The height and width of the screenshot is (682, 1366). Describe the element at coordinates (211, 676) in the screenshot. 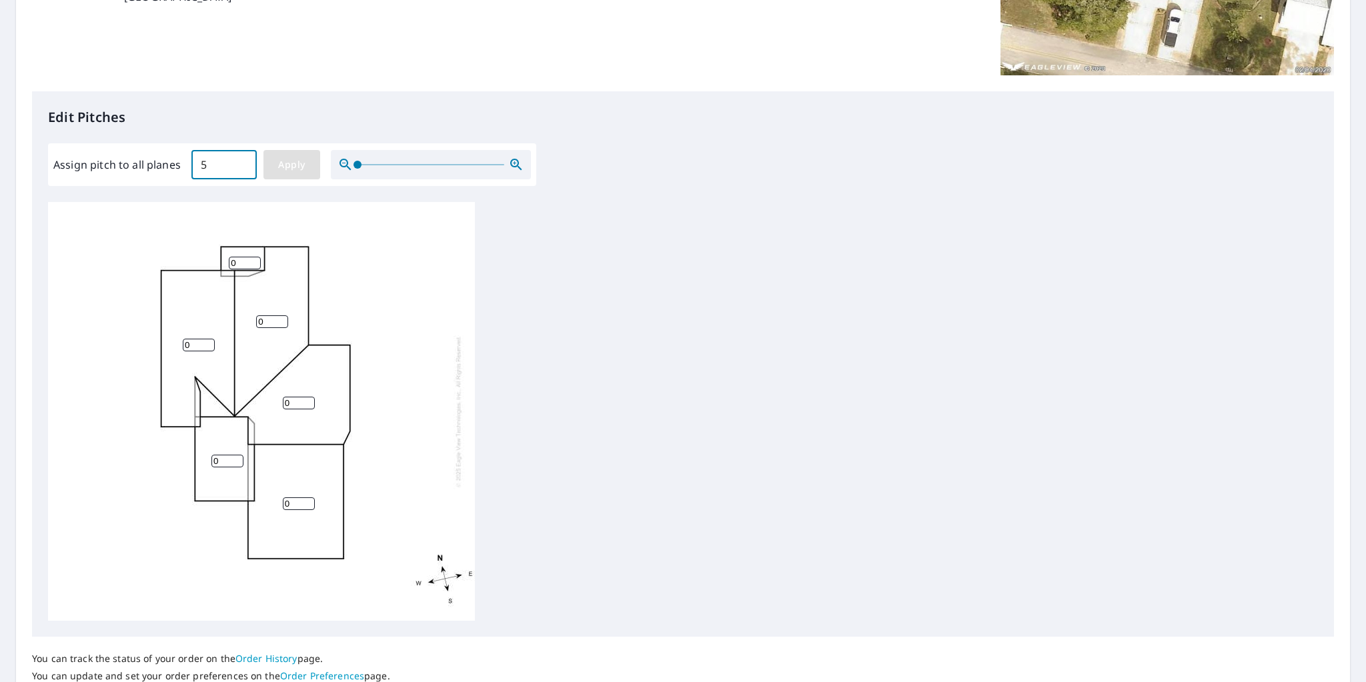

I see `p: You can update and set your order preferences on the page.` at that location.